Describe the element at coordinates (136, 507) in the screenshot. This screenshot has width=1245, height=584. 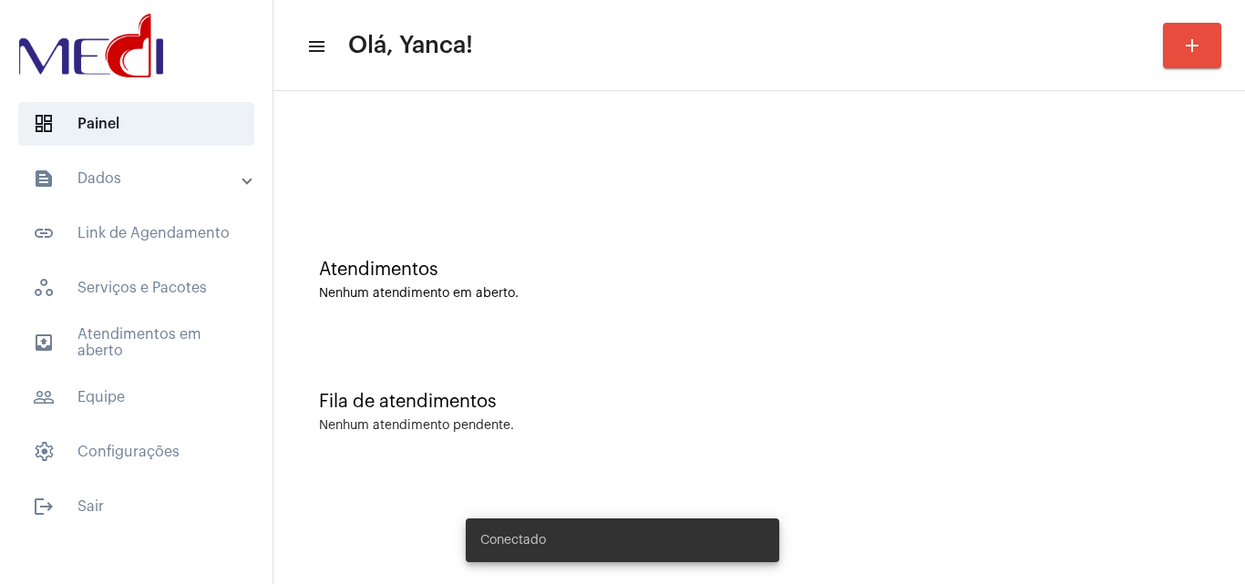
I see `span: Sair` at that location.